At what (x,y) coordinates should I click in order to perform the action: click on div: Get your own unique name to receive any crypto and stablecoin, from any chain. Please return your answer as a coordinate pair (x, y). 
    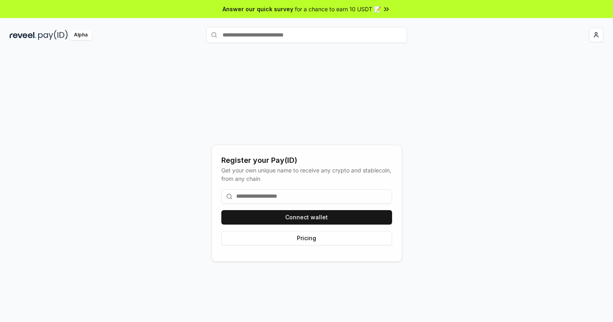
    Looking at the image, I should click on (306, 175).